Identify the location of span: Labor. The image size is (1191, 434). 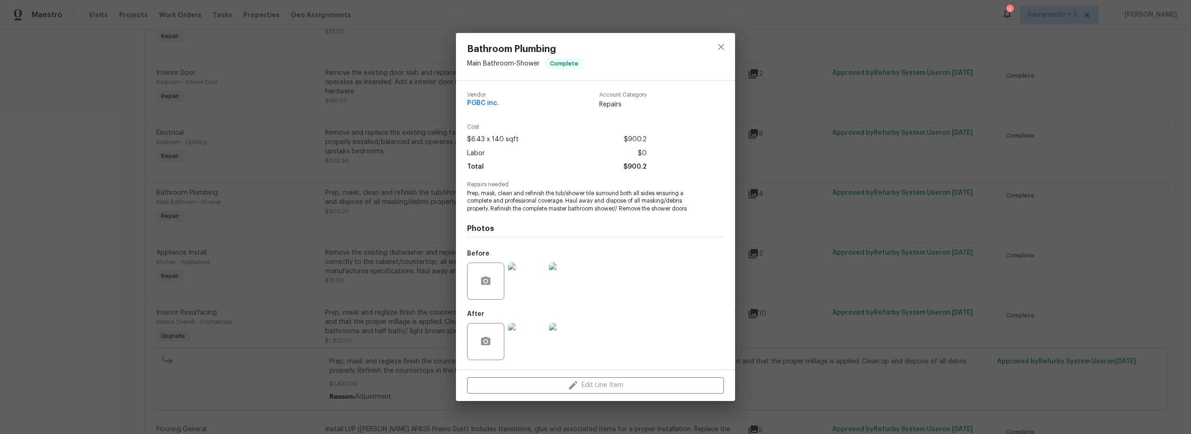
(476, 153).